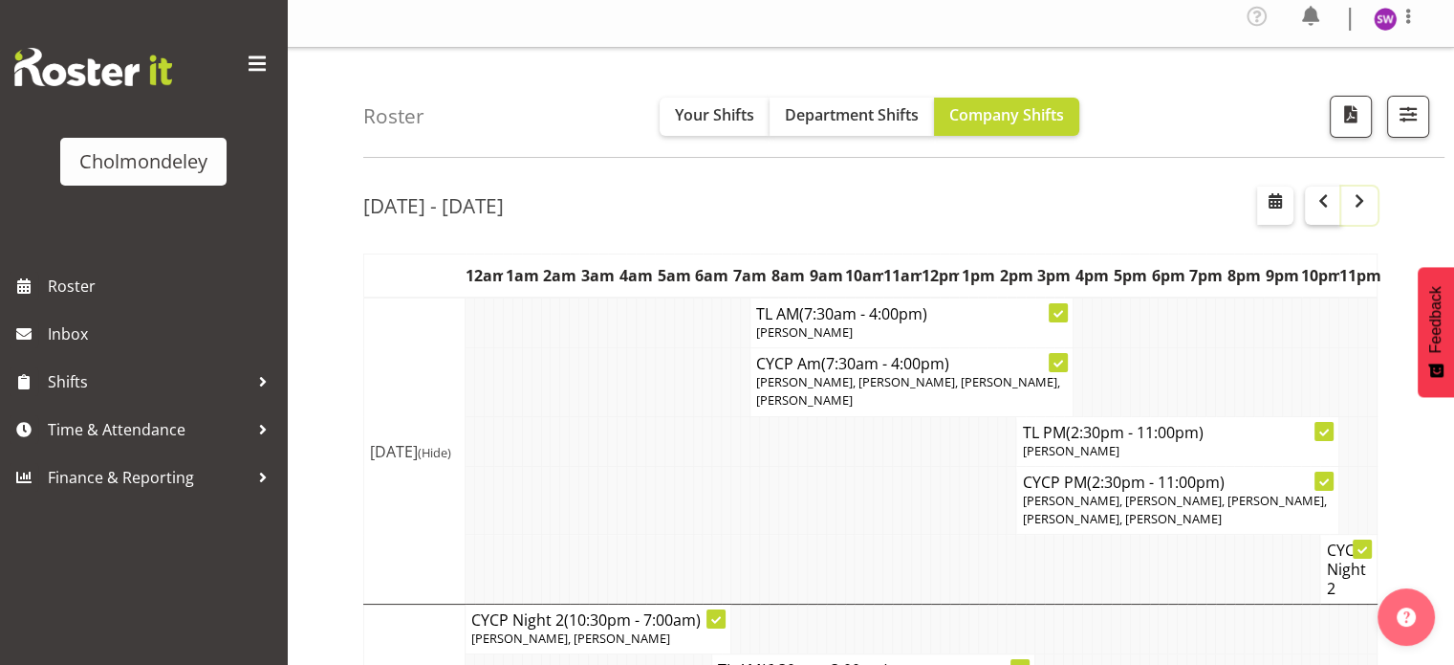  I want to click on th: 2pm, so click(1016, 276).